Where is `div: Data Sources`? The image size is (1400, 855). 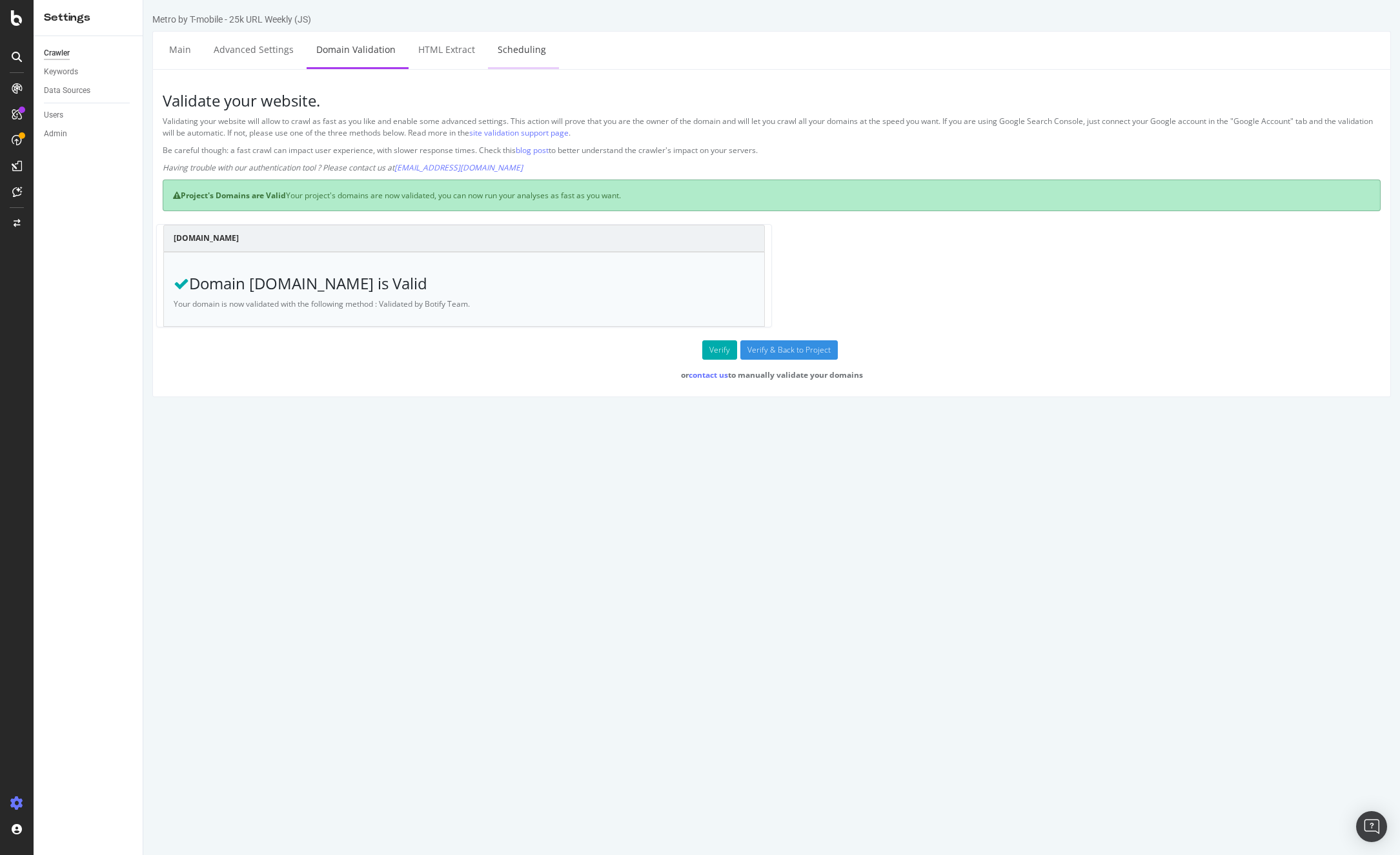
div: Data Sources is located at coordinates (68, 90).